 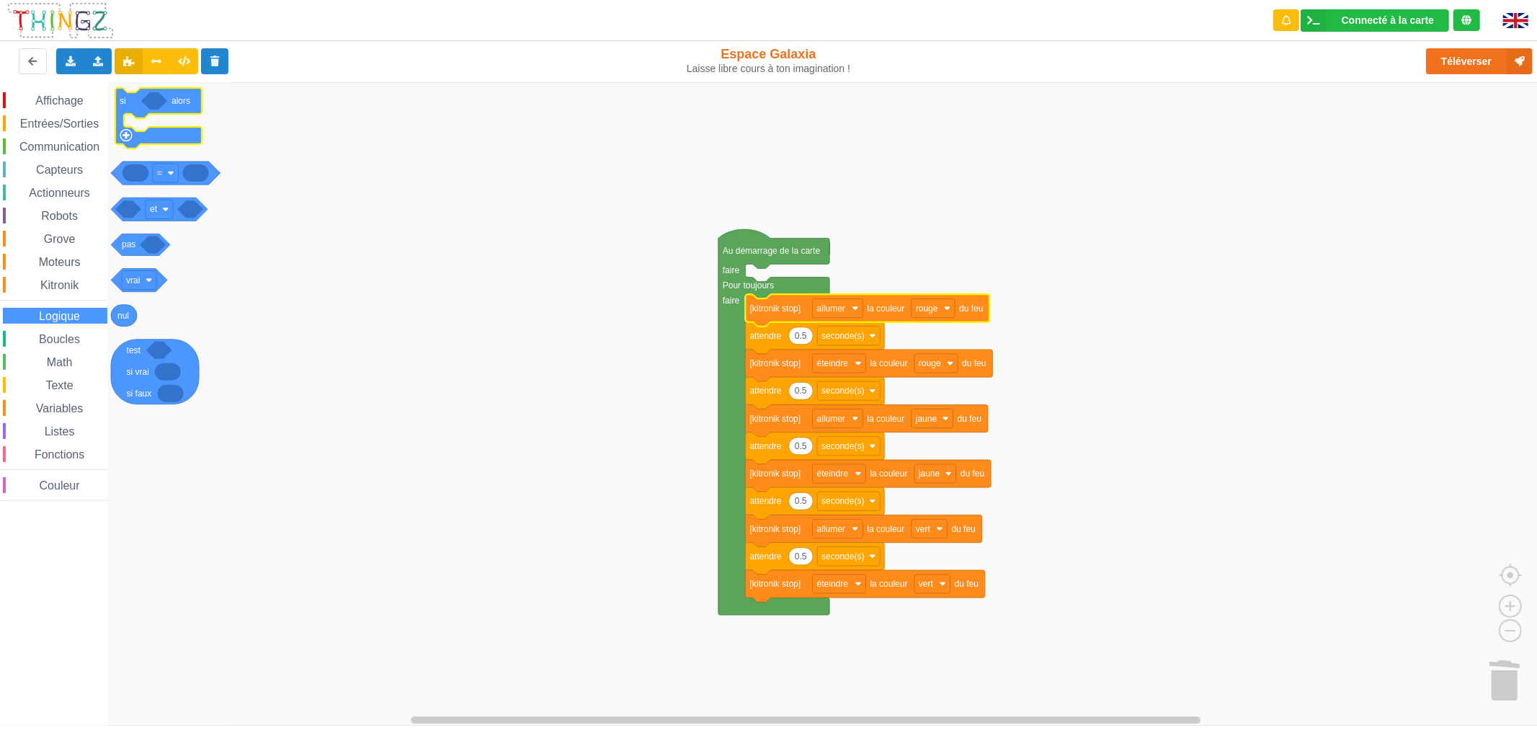 What do you see at coordinates (59, 123) in the screenshot?
I see `span: Entrées/Sorties` at bounding box center [59, 123].